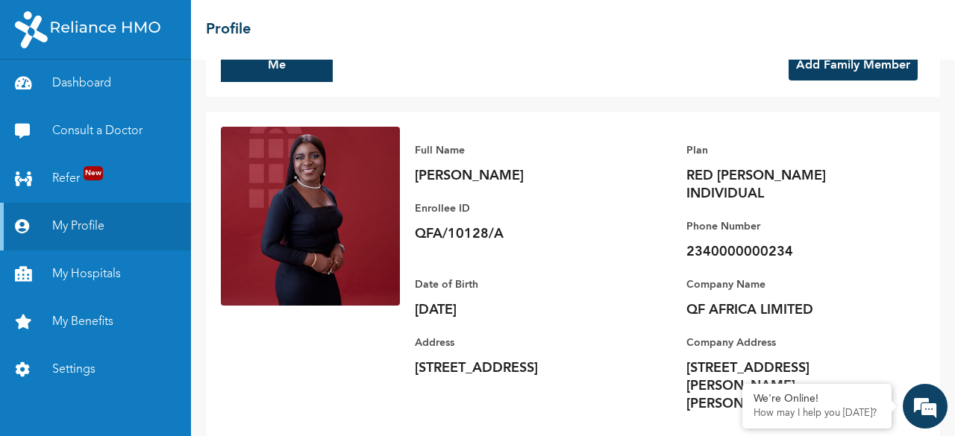  Describe the element at coordinates (790, 343) in the screenshot. I see `p: Company Address` at that location.